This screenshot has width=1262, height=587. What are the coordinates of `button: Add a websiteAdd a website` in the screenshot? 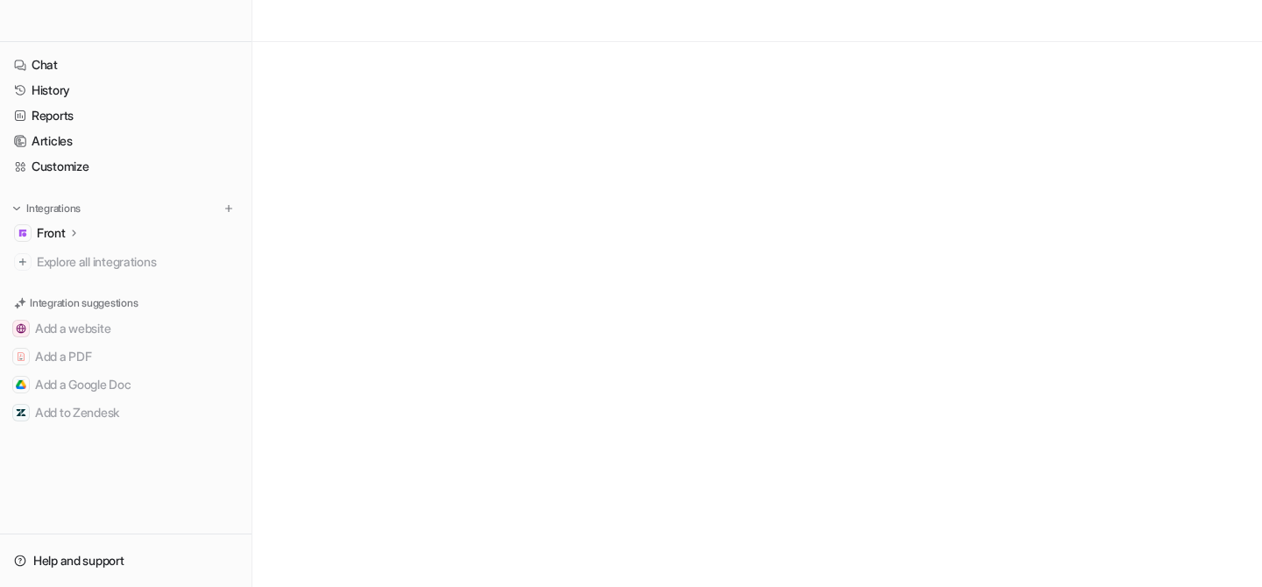 It's located at (125, 329).